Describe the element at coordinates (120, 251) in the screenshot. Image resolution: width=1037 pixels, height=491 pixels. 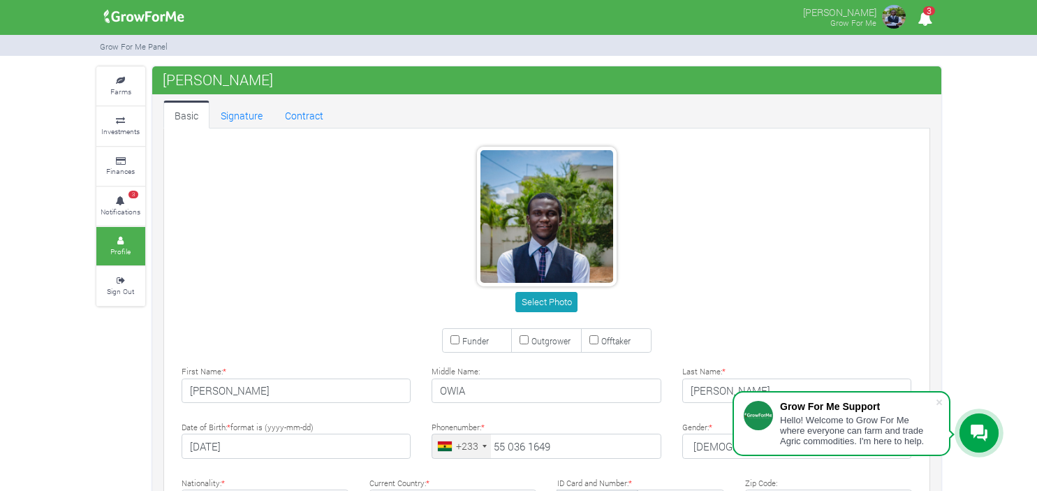
I see `small: Profile` at that location.